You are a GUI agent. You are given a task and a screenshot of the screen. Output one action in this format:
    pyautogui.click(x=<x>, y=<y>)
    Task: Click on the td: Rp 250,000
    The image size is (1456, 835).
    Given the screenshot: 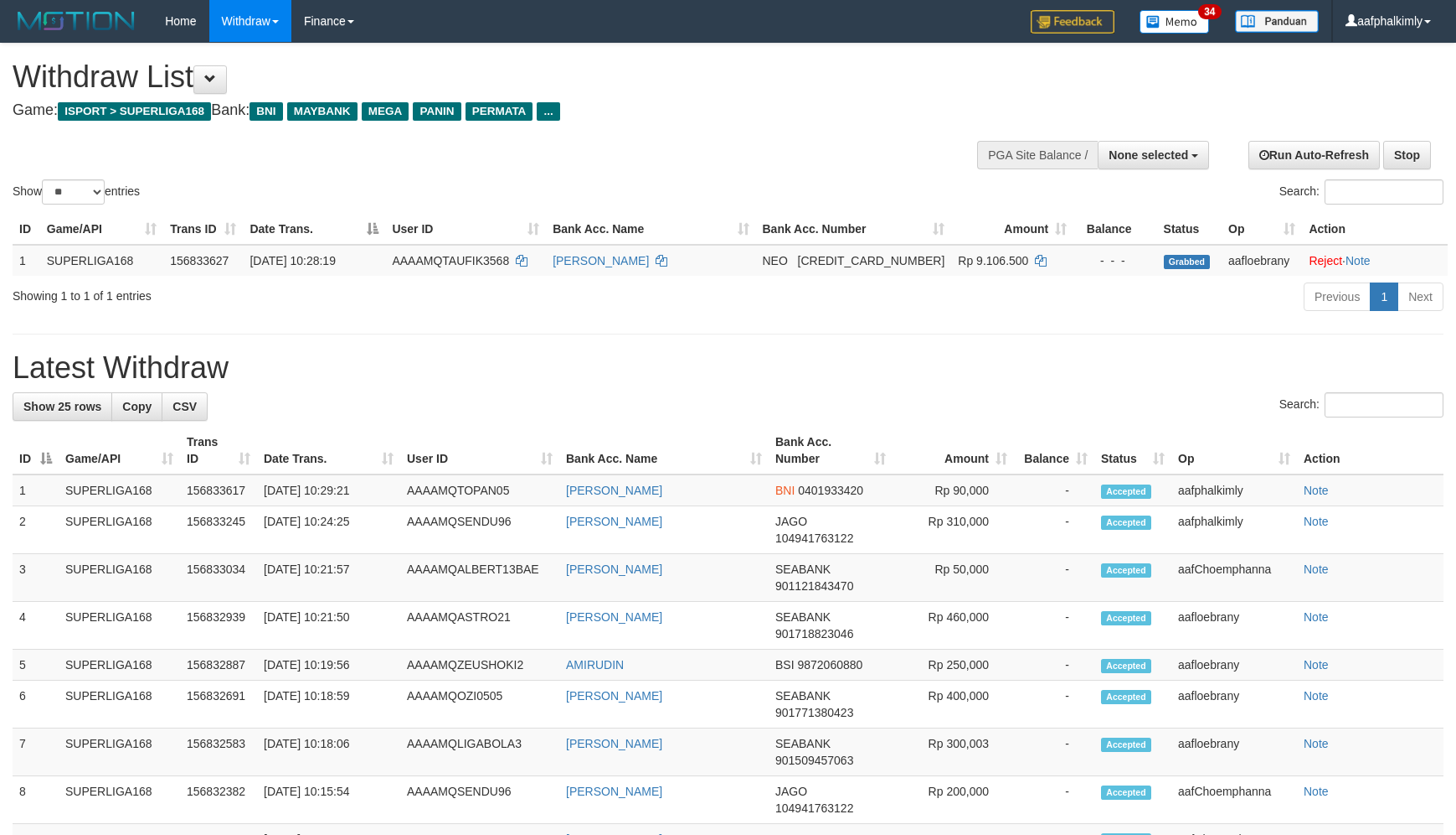 What is the action you would take?
    pyautogui.click(x=953, y=664)
    